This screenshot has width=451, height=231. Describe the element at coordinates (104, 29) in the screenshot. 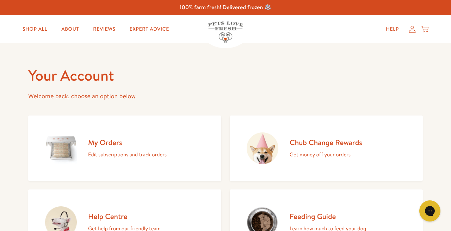

I see `a: Reviews` at that location.